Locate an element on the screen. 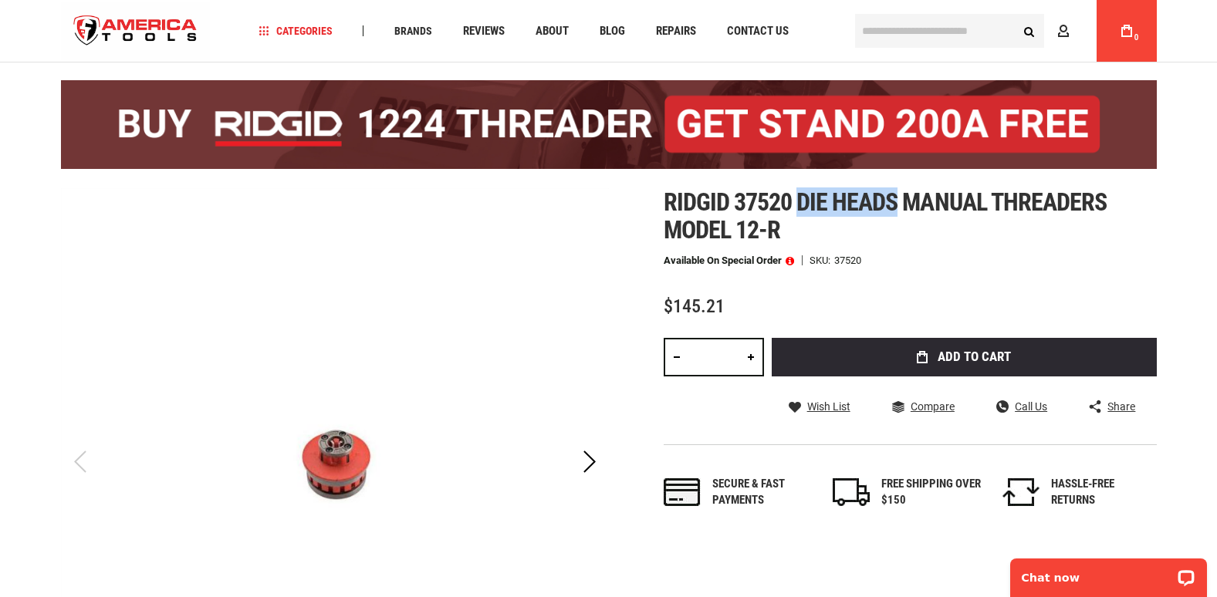 The width and height of the screenshot is (1217, 597). a: store logo is located at coordinates (136, 31).